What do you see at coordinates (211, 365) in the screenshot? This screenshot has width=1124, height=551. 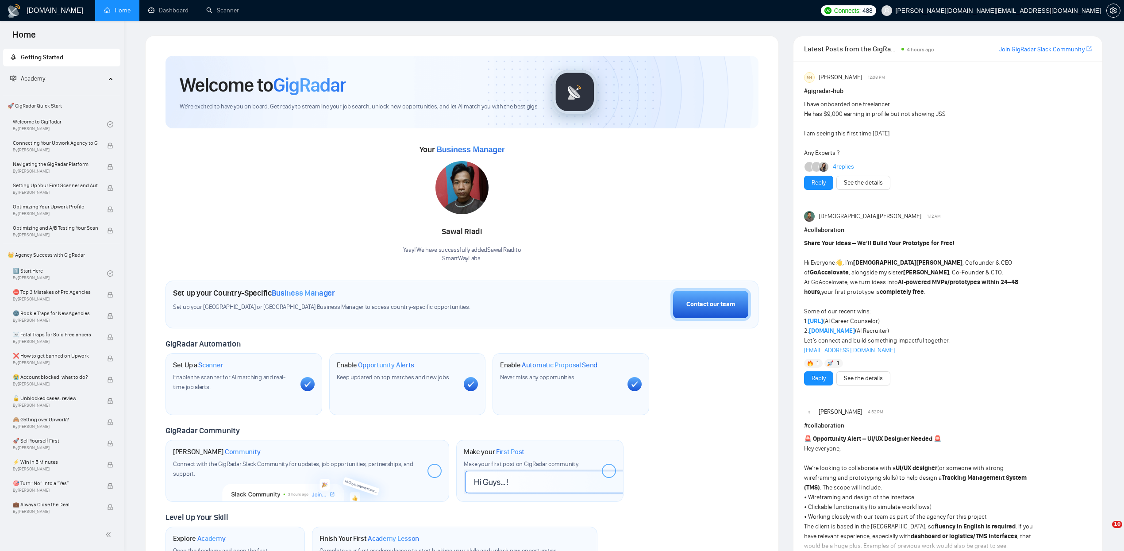 I see `span: Scanner` at bounding box center [211, 365].